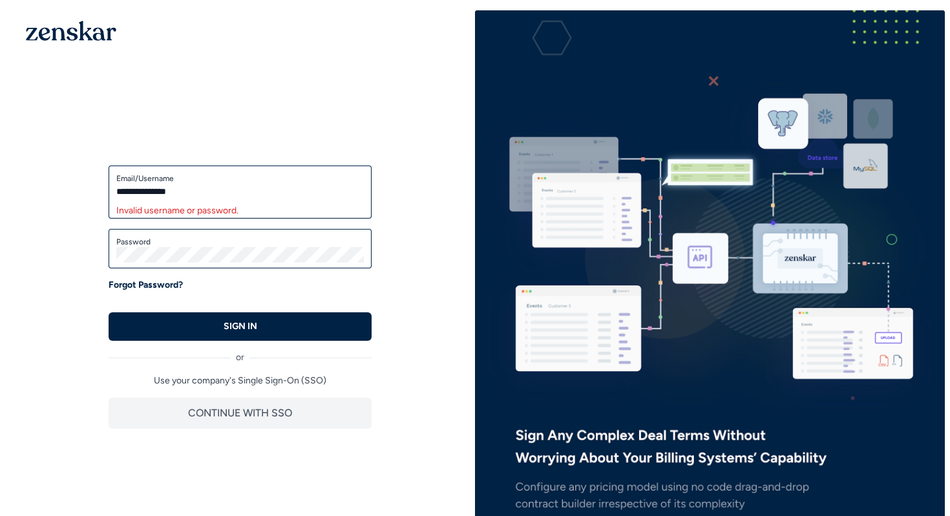  What do you see at coordinates (71, 30) in the screenshot?
I see `img: 1OGAJ2xQqyY4LXKgY66KYq0eOWRCkrZdAb3gUhuVAqdWPZE9SRJmCz+oDMSn4zDLXe31Ii730ItAGKgCKgCCgCikA4Av8PJUP...` at bounding box center [71, 30].